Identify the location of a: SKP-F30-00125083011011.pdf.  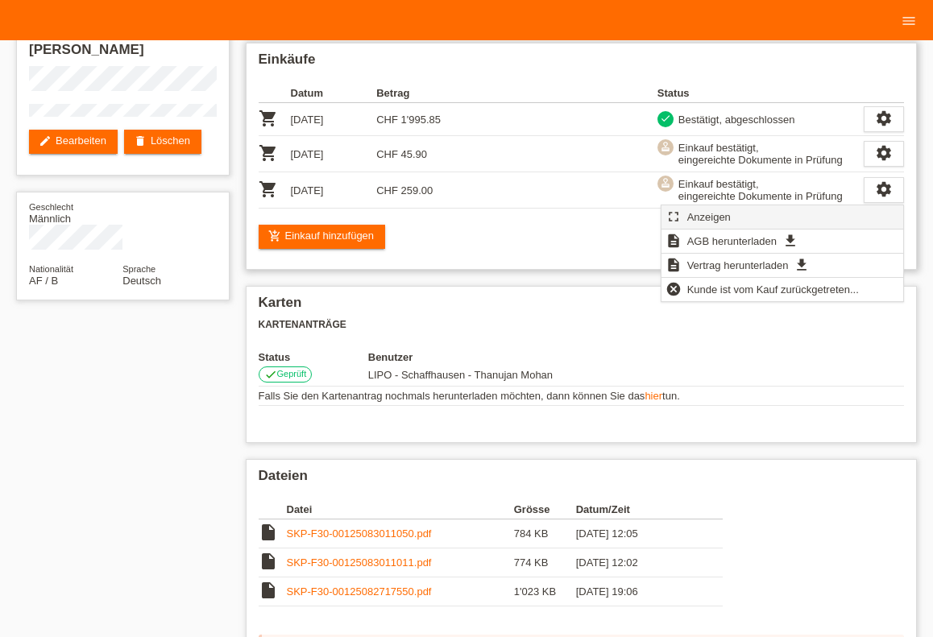
(359, 562).